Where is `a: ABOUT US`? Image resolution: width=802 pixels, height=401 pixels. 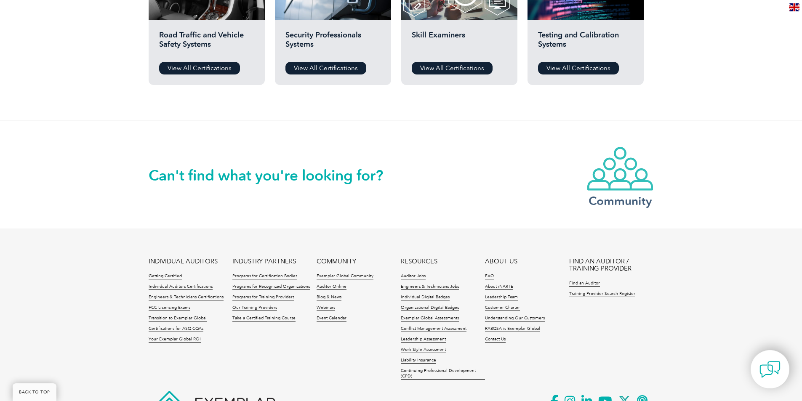
a: ABOUT US is located at coordinates (501, 261).